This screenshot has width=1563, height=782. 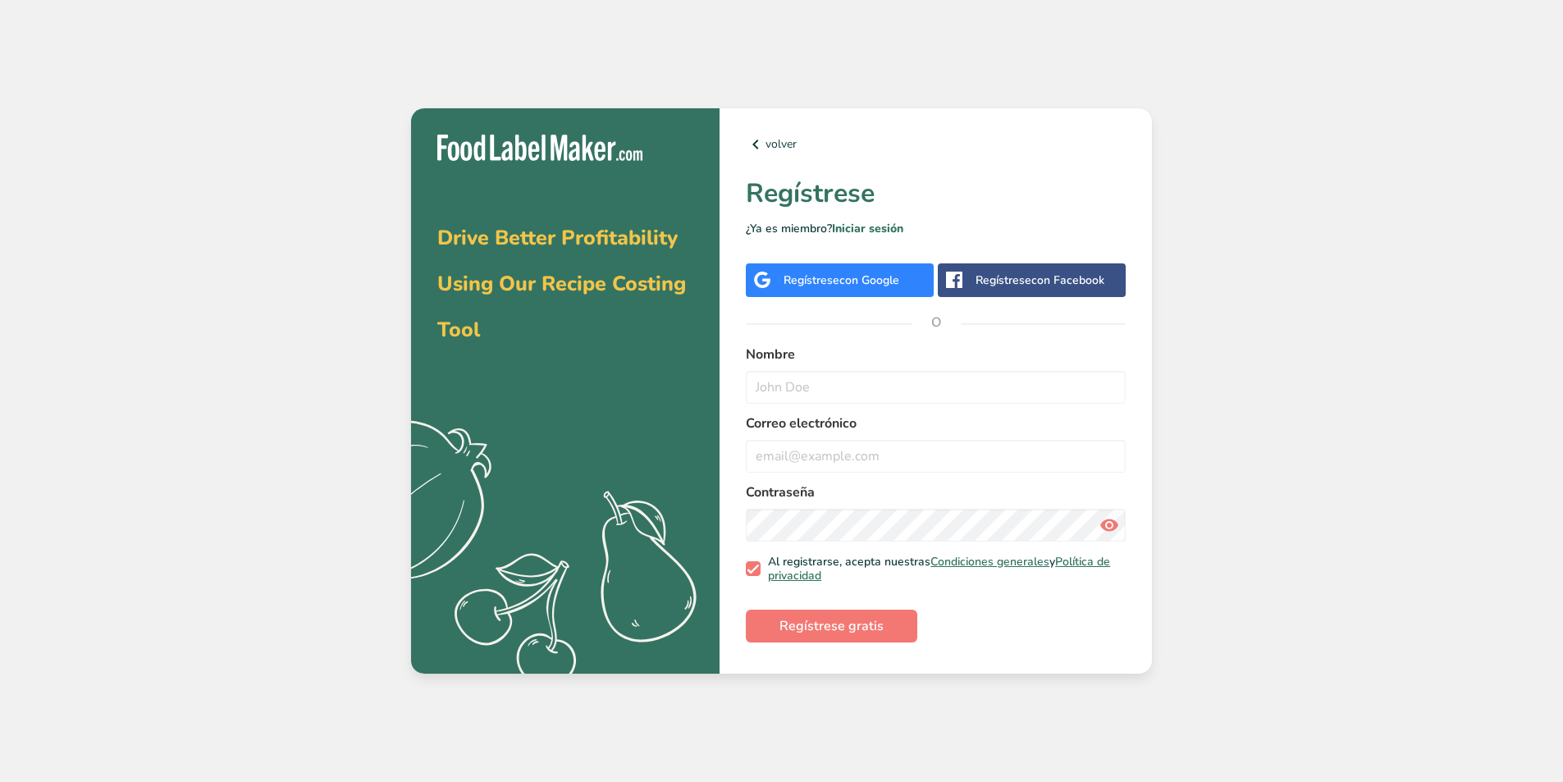 I want to click on span: Drive Better Profitability Using Our Recipe Costing Tool, so click(x=561, y=284).